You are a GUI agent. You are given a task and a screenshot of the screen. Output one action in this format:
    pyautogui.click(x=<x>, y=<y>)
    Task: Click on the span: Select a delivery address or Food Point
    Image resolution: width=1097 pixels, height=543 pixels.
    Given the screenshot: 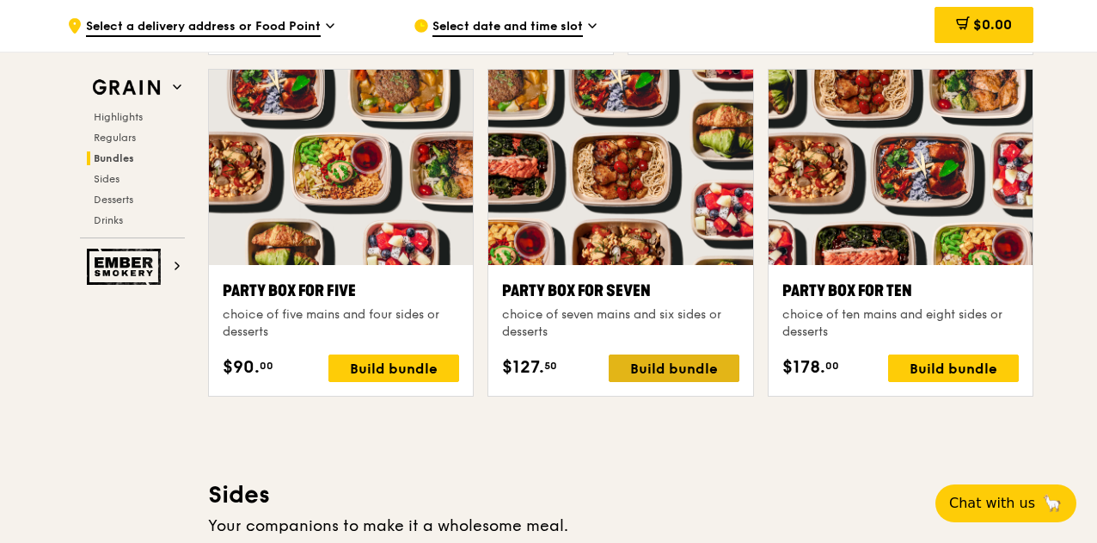 What is the action you would take?
    pyautogui.click(x=203, y=28)
    